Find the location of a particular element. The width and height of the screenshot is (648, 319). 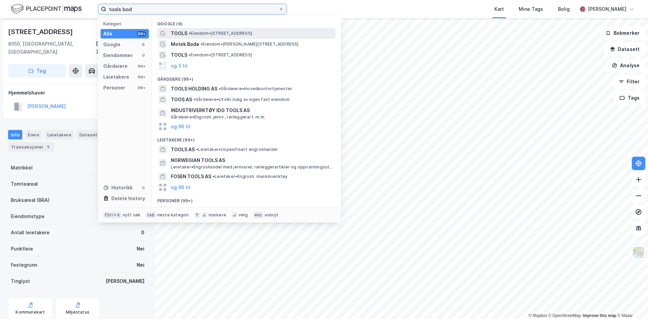

div: Datasett is located at coordinates (89, 135).